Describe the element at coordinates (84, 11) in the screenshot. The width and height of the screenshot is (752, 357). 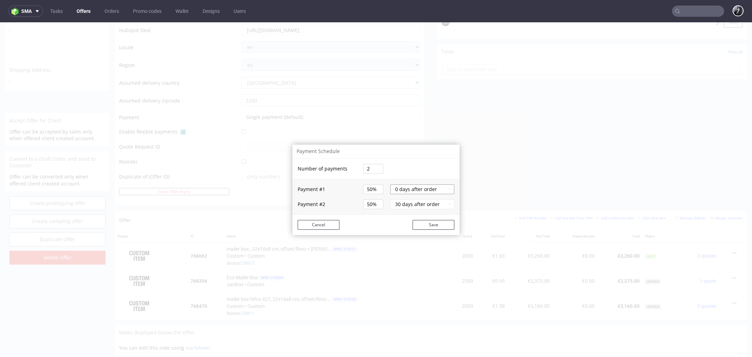
I see `a: Offers` at that location.